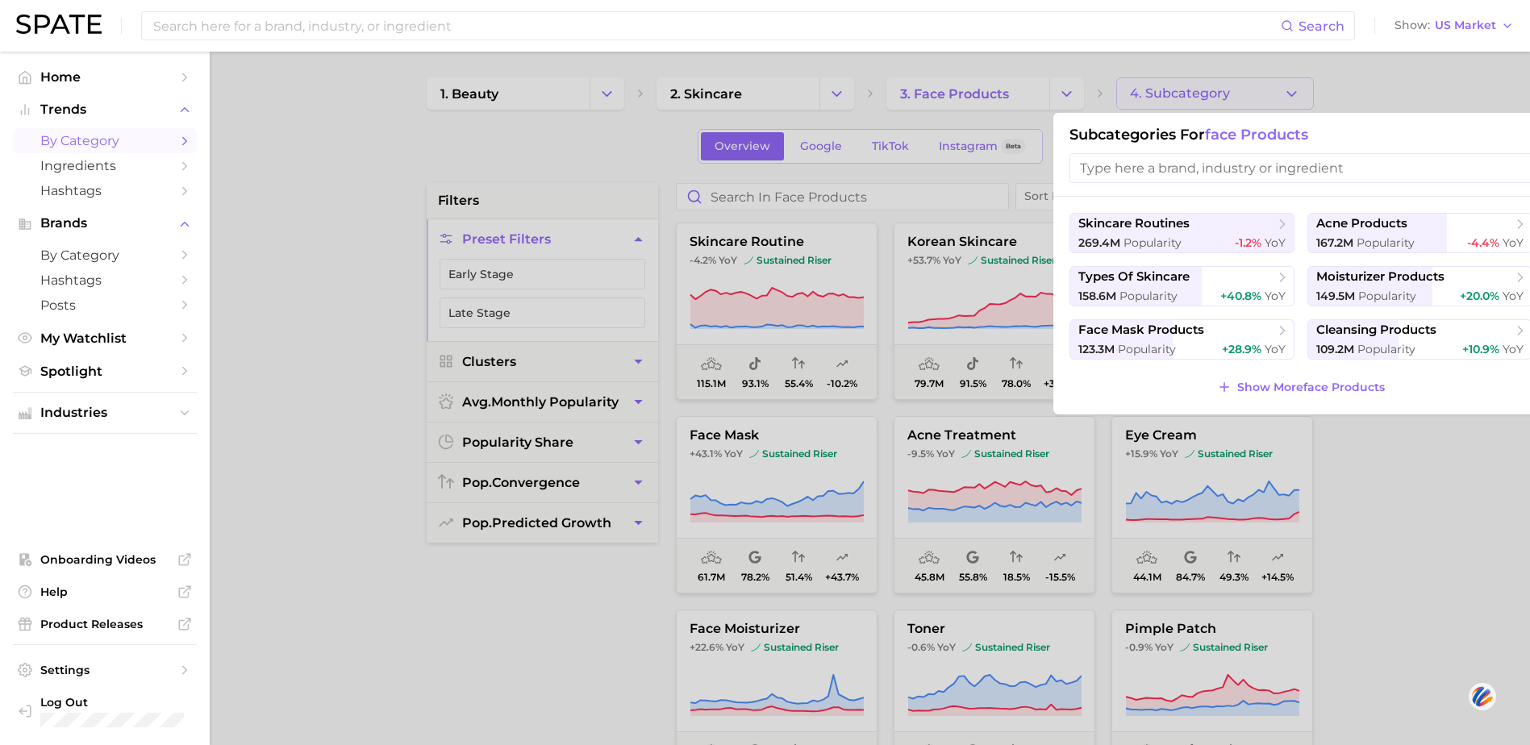 The height and width of the screenshot is (745, 1530). What do you see at coordinates (105, 165) in the screenshot?
I see `span: Ingredients` at bounding box center [105, 165].